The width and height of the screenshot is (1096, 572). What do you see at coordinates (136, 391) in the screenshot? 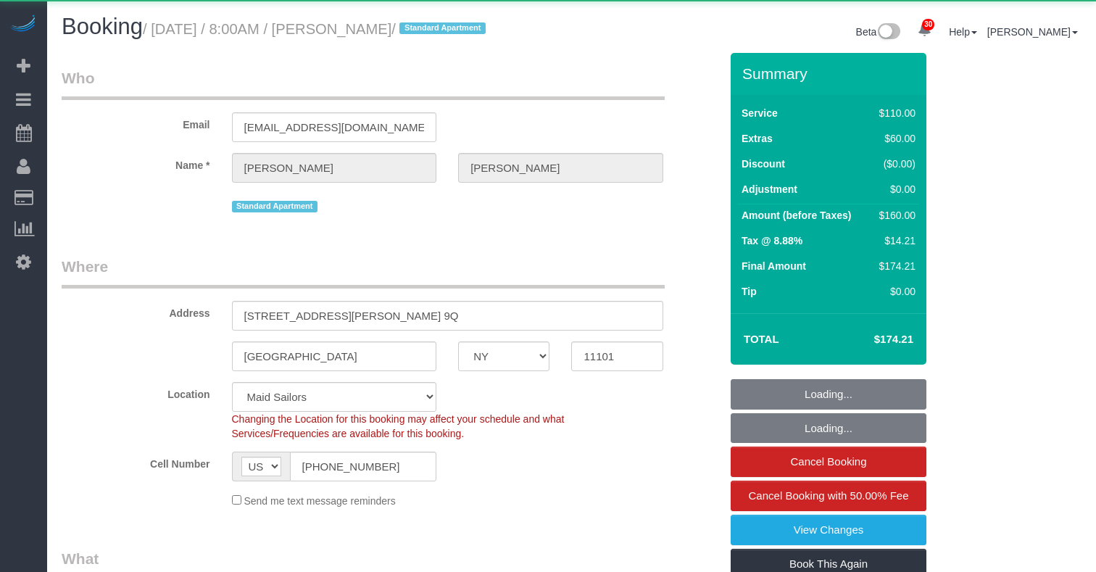
I see `label: Location` at bounding box center [136, 391].